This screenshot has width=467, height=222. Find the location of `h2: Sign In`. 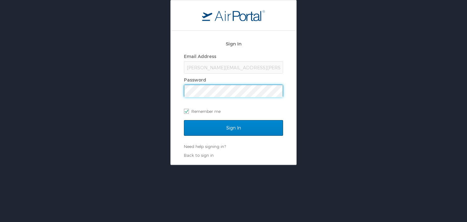

h2: Sign In is located at coordinates (234, 44).